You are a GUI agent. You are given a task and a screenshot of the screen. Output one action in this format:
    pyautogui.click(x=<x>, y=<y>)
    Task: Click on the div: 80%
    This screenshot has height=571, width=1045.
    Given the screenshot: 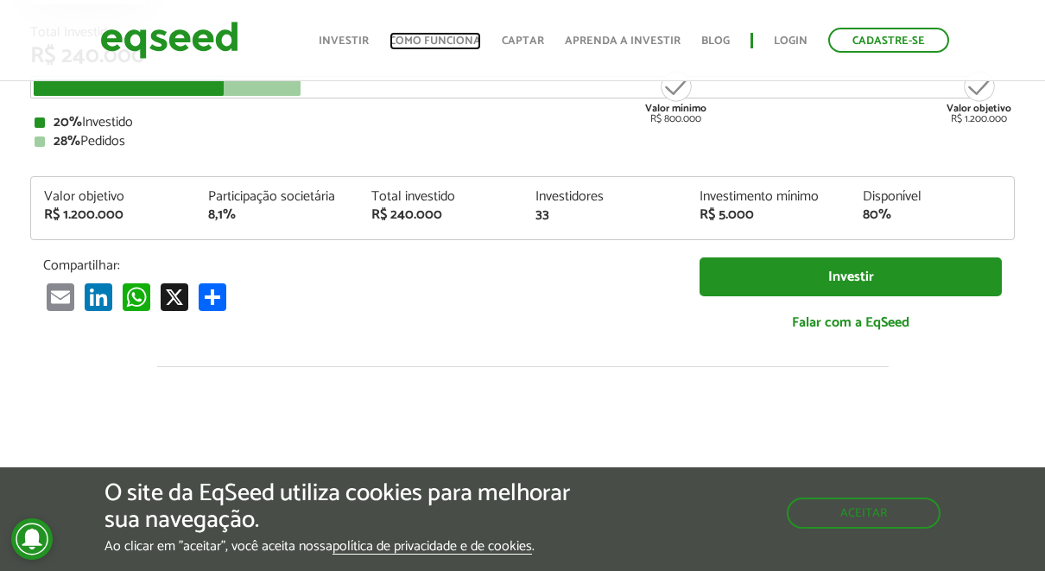 What is the action you would take?
    pyautogui.click(x=932, y=215)
    